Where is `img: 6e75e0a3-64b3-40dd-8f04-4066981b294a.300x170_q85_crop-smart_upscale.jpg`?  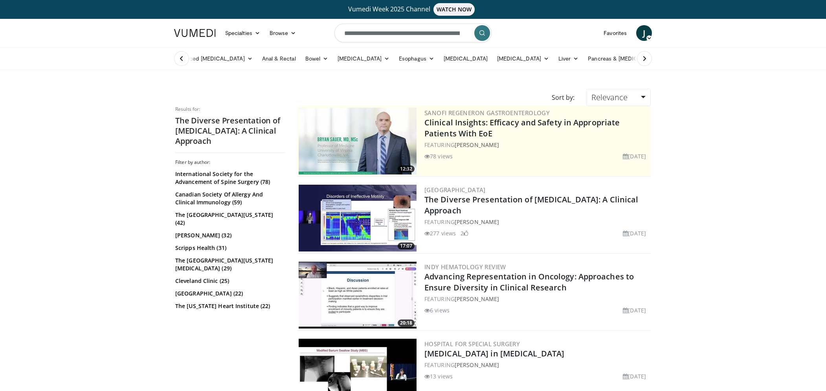
img: 6e75e0a3-64b3-40dd-8f04-4066981b294a.300x170_q85_crop-smart_upscale.jpg is located at coordinates (358, 295).